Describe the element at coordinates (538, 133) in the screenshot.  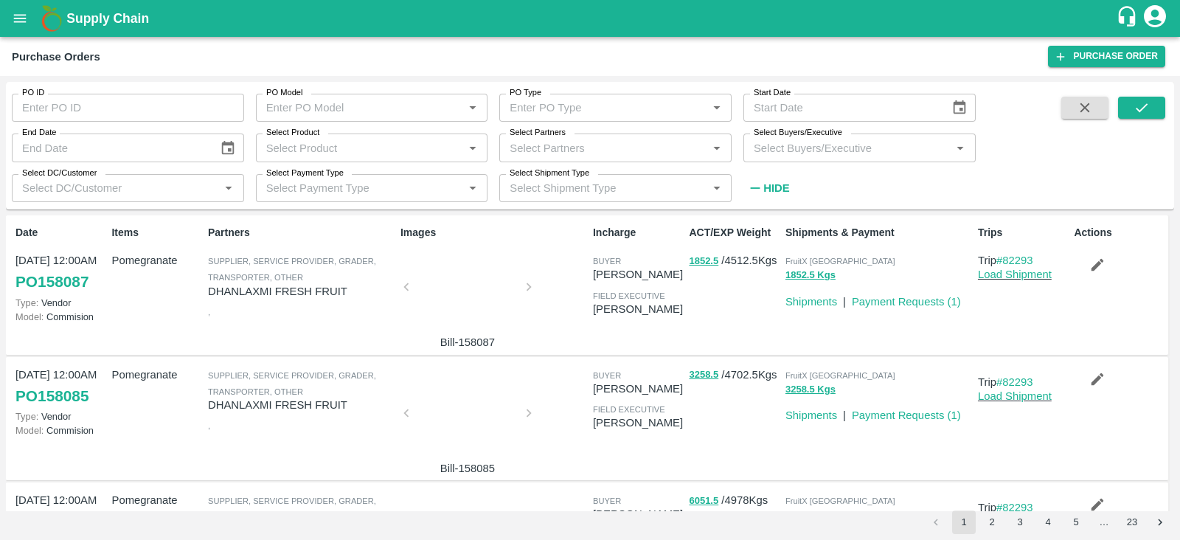
I see `label: Select Partners` at that location.